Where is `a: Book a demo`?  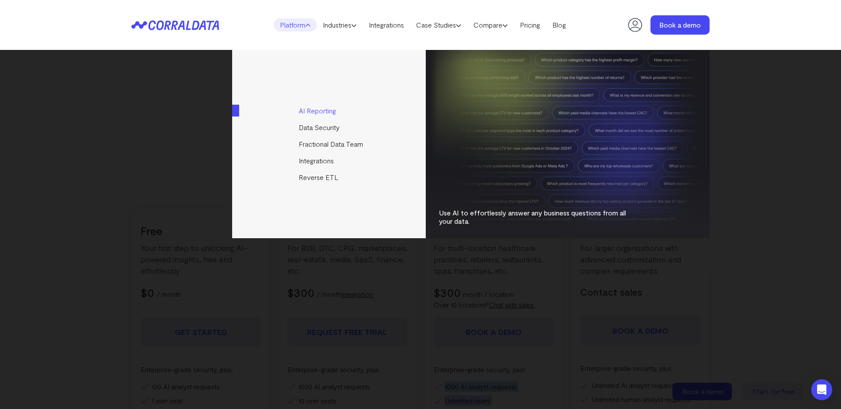 a: Book a demo is located at coordinates (680, 25).